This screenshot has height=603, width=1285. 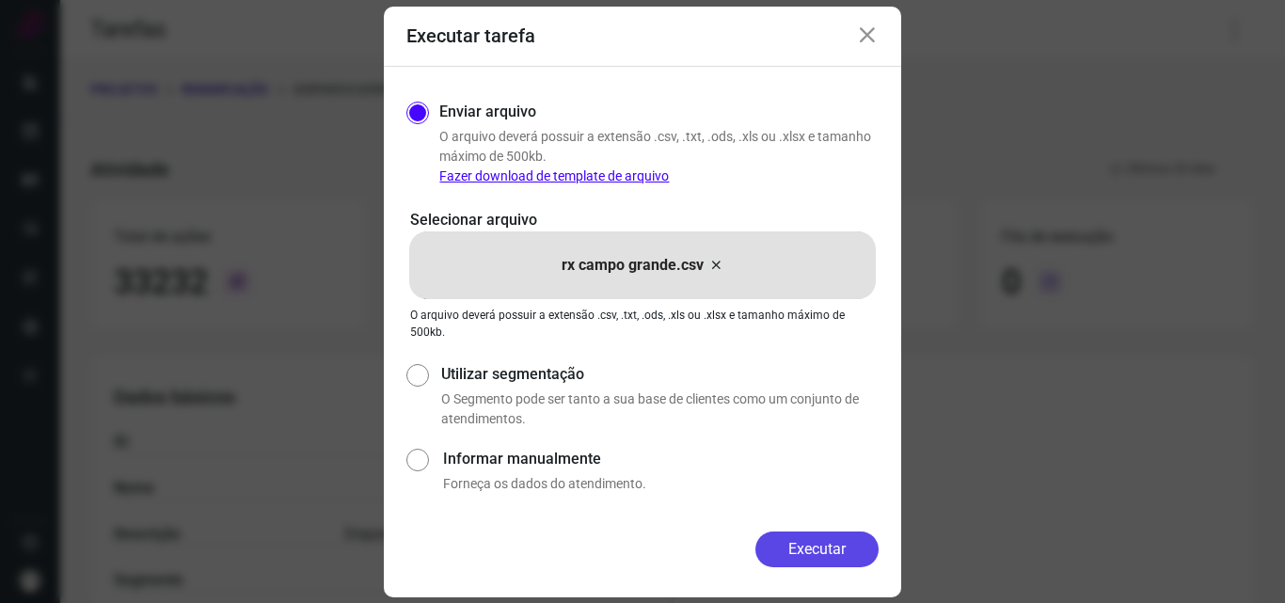 I want to click on label: Enviar arquivo, so click(x=487, y=112).